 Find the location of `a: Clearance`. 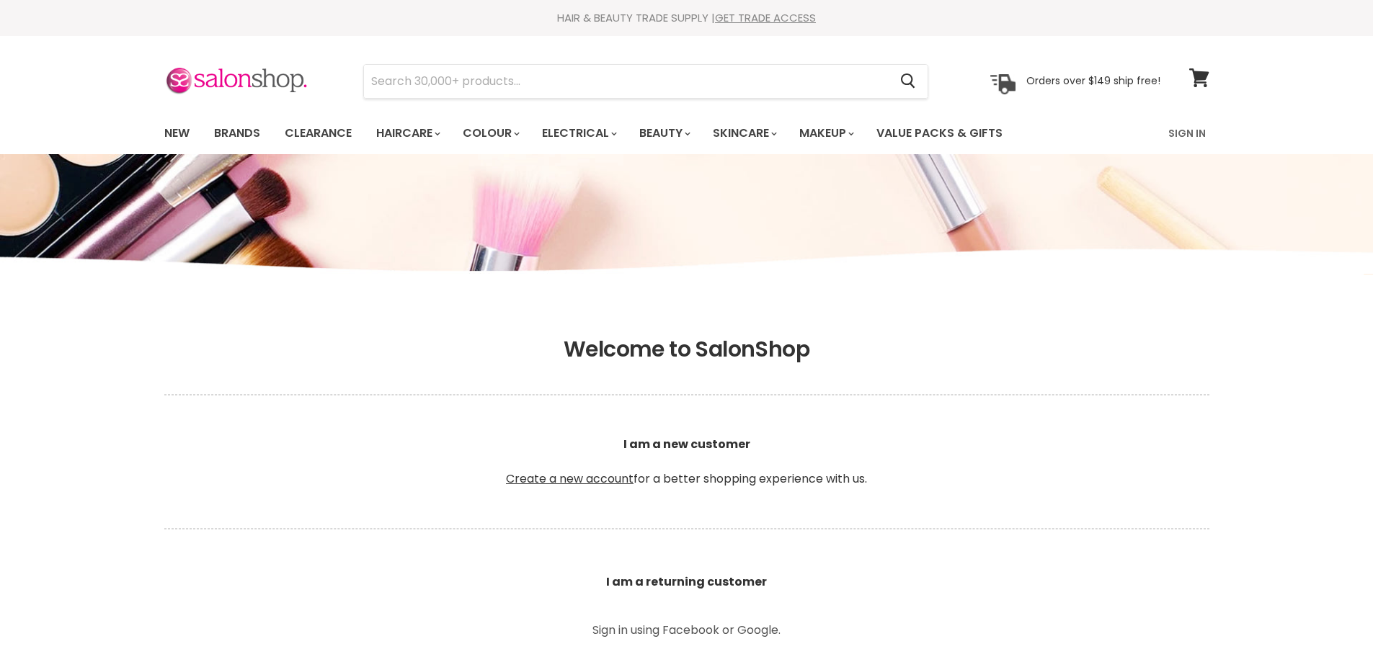

a: Clearance is located at coordinates (318, 133).